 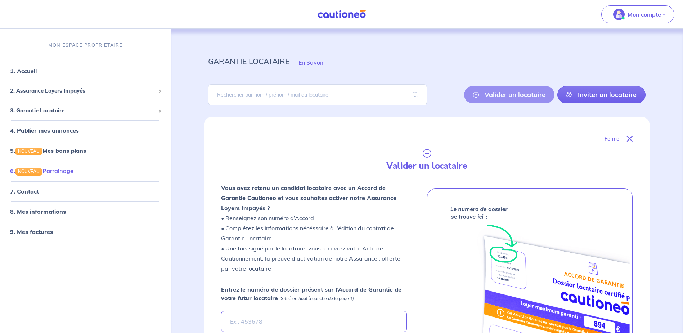 What do you see at coordinates (342, 14) in the screenshot?
I see `img: Cautioneo` at bounding box center [342, 14].